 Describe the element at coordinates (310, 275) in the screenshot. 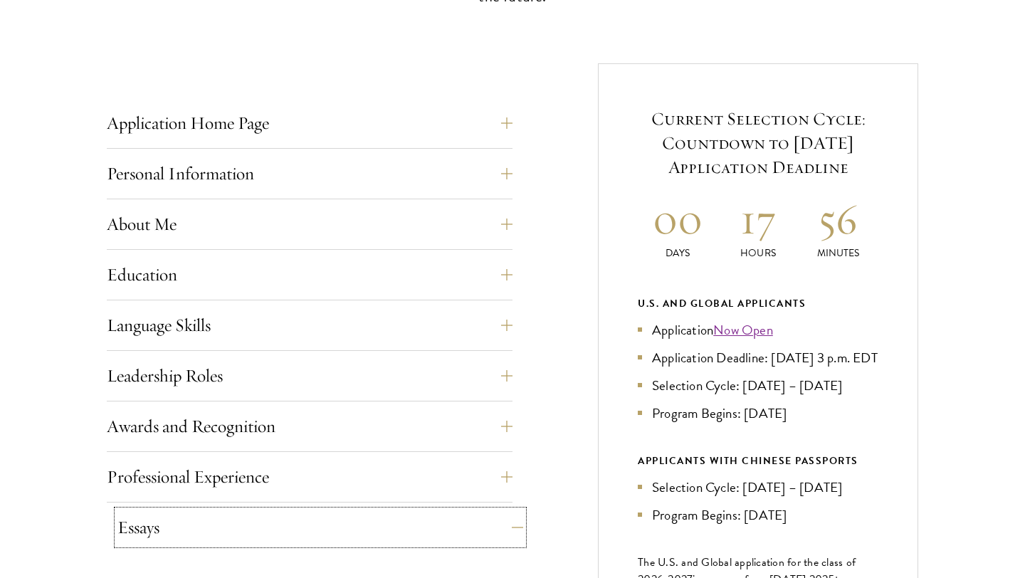

I see `button: Education` at that location.